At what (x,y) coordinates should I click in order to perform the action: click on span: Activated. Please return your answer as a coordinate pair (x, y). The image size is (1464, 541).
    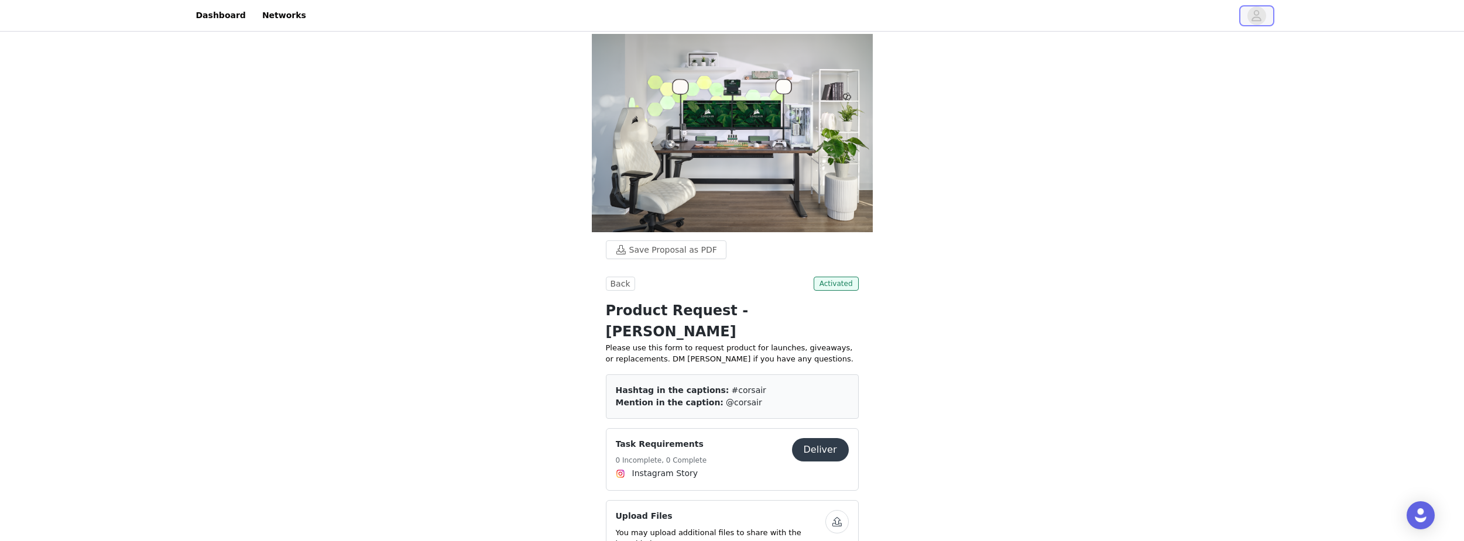
    Looking at the image, I should click on (836, 284).